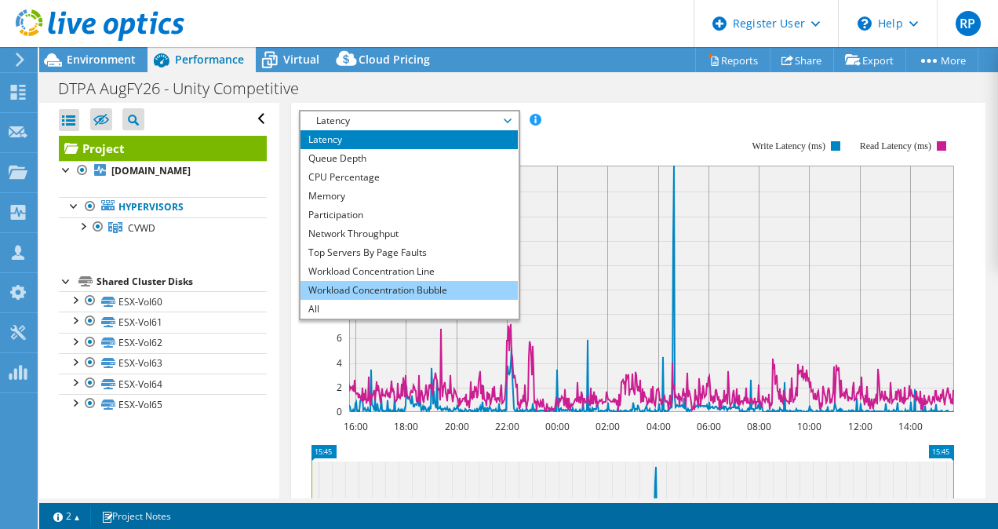 Image resolution: width=998 pixels, height=529 pixels. What do you see at coordinates (209, 59) in the screenshot?
I see `span: Performance` at bounding box center [209, 59].